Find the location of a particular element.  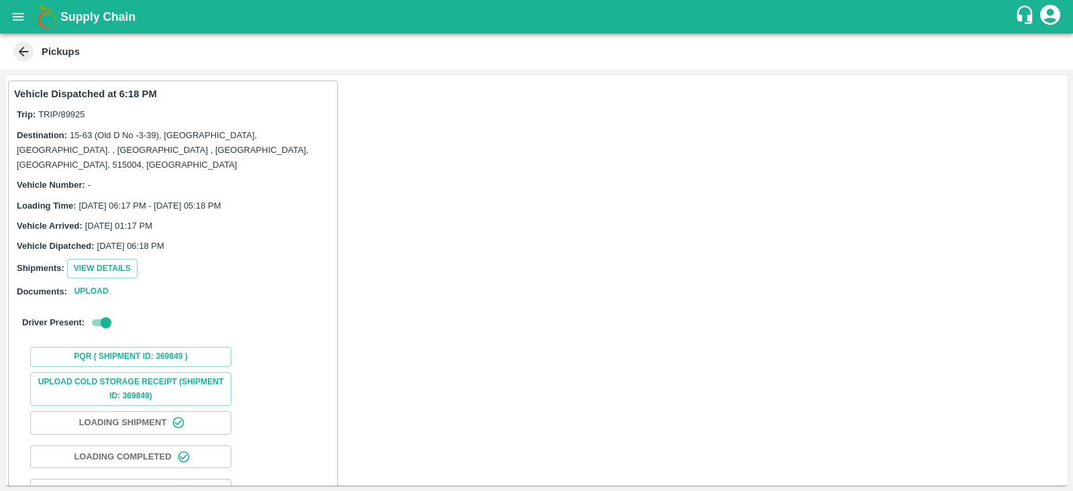

label: Shipments: is located at coordinates (40, 267).